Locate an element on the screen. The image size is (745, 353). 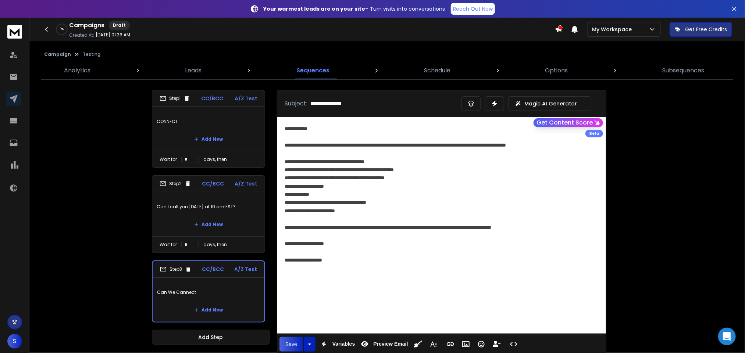
button: Add Step is located at coordinates (211, 337).